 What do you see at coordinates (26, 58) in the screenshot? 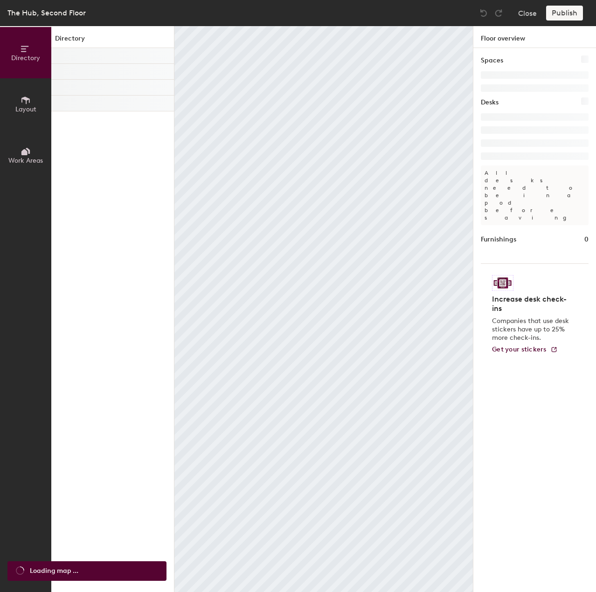
I see `span: Directory` at bounding box center [26, 58].